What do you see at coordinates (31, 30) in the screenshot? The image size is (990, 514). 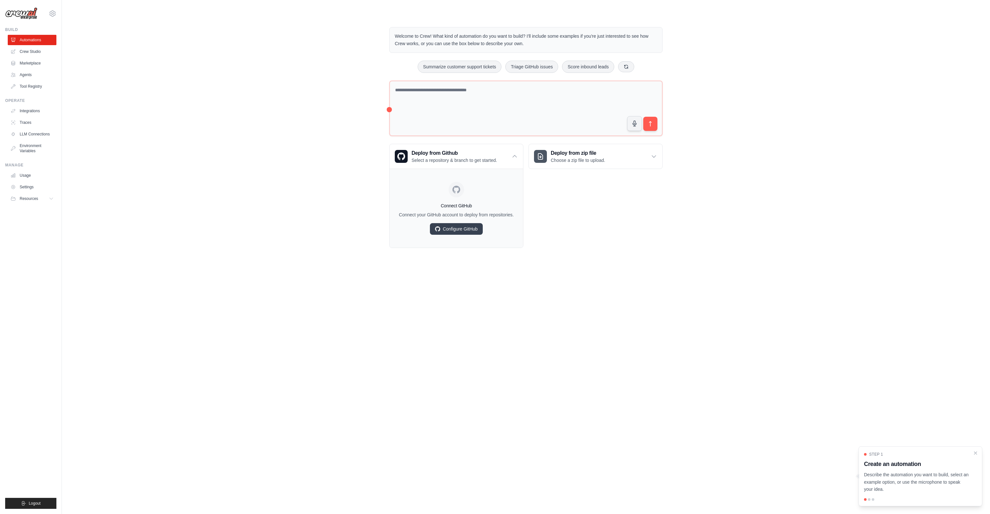 I see `div: Build` at bounding box center [31, 30].